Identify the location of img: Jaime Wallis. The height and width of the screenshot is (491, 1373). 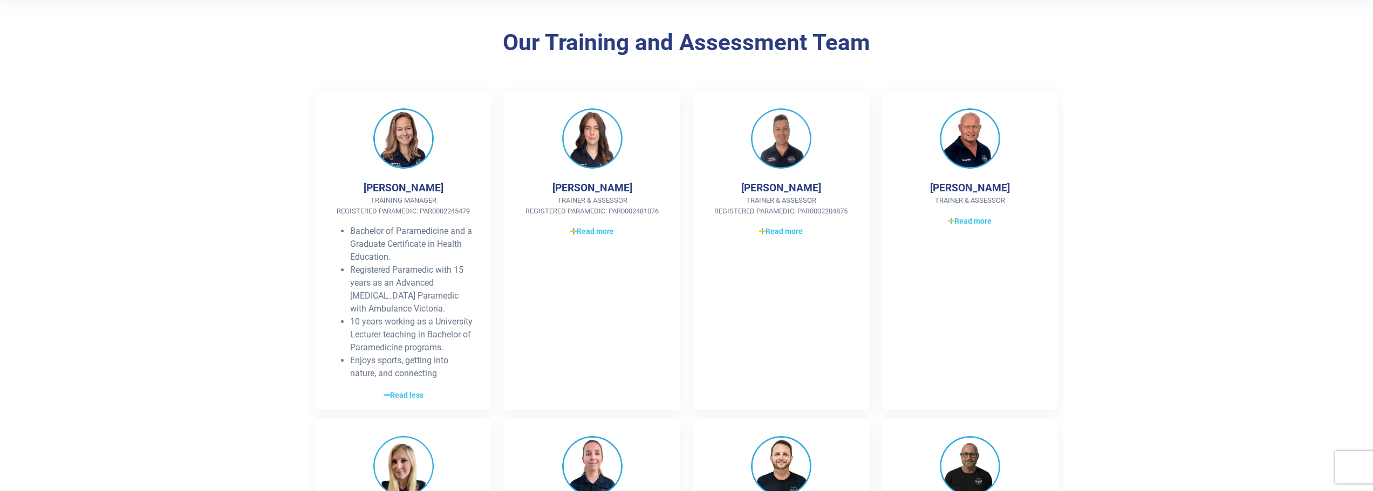
(403, 139).